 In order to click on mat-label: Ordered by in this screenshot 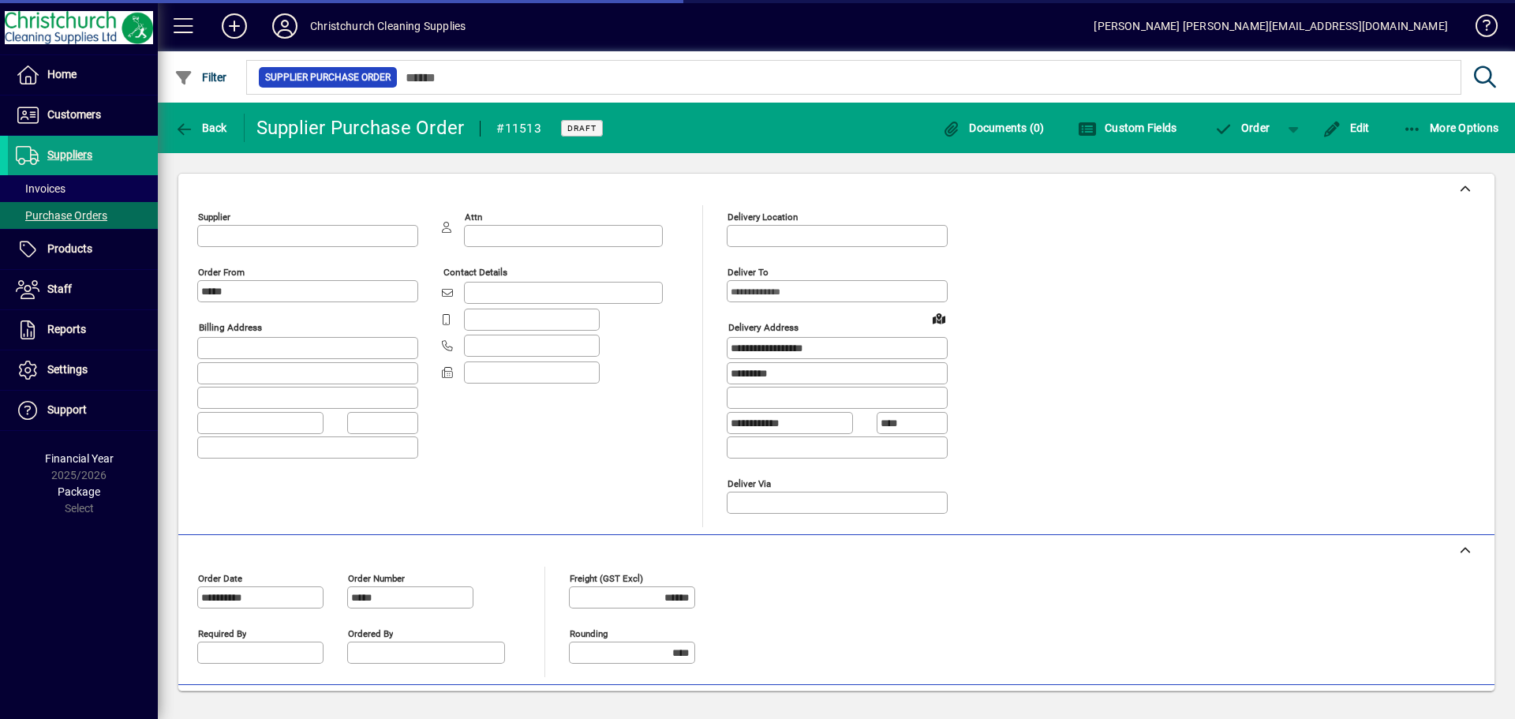, I will do `click(370, 633)`.